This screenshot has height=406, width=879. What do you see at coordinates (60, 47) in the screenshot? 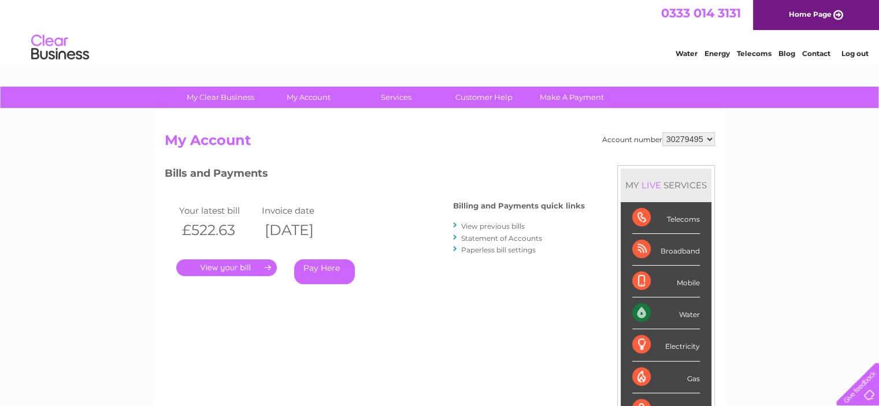
I see `img: logo.png` at bounding box center [60, 47].